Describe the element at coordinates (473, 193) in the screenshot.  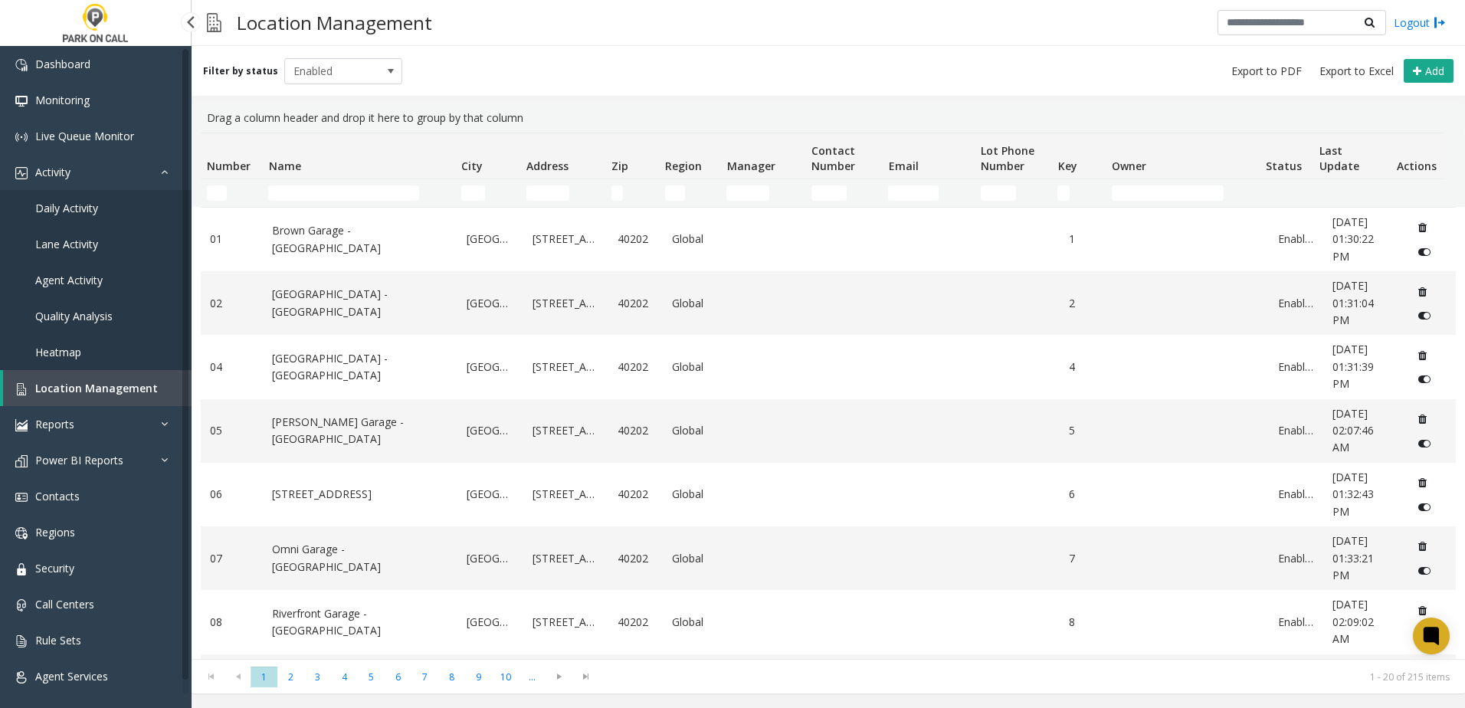
I see `input: City Filter` at that location.